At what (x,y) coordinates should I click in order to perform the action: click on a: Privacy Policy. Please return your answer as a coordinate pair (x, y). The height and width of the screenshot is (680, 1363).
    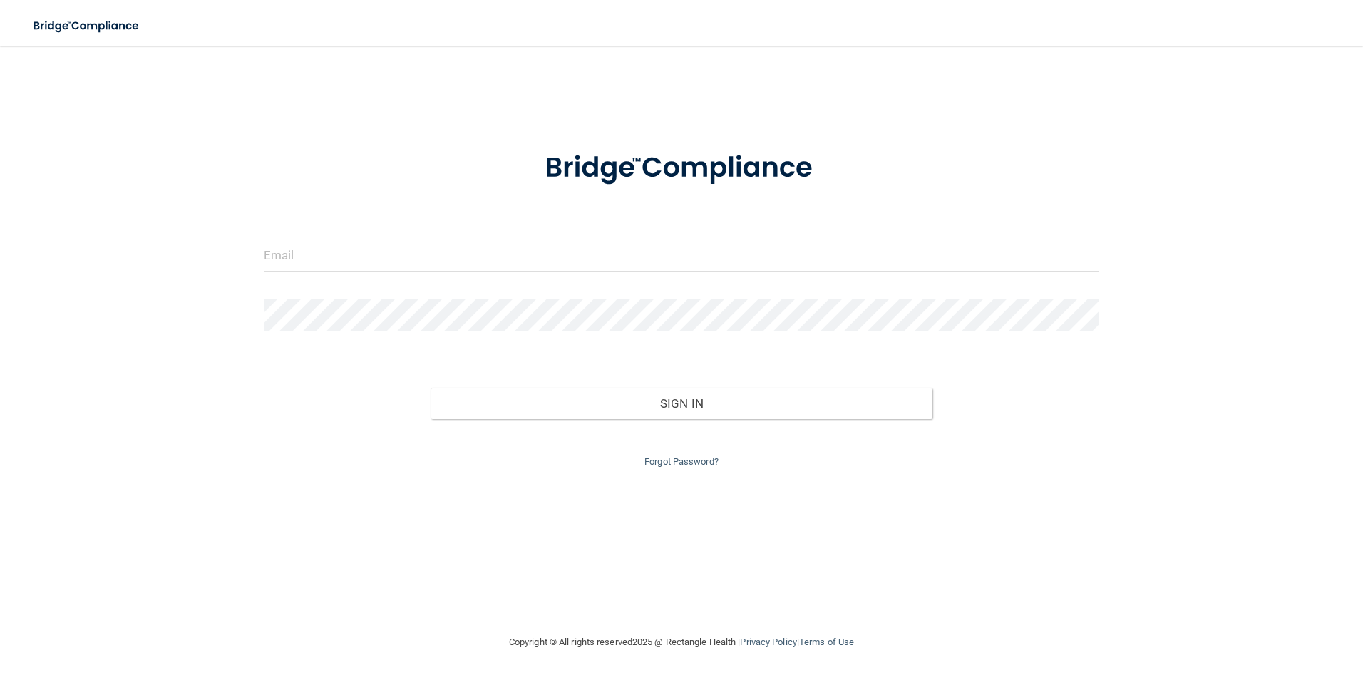
    Looking at the image, I should click on (768, 642).